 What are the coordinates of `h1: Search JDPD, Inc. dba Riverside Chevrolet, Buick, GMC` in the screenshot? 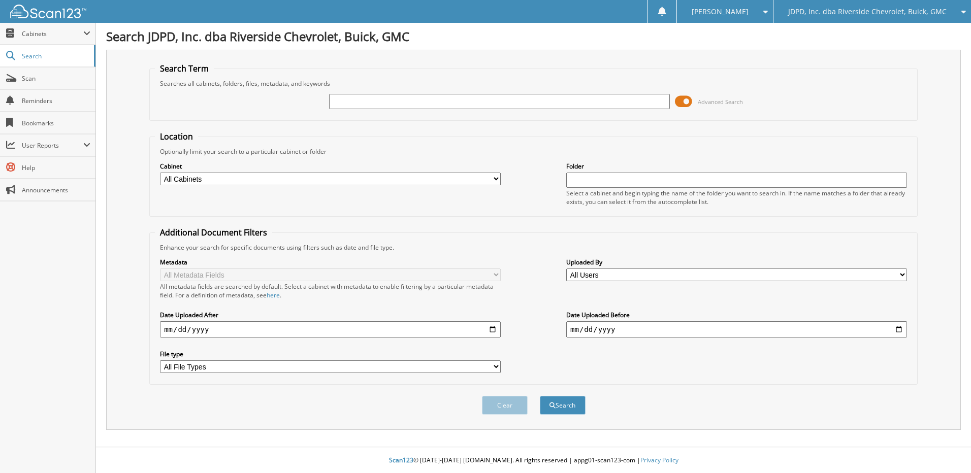 It's located at (533, 36).